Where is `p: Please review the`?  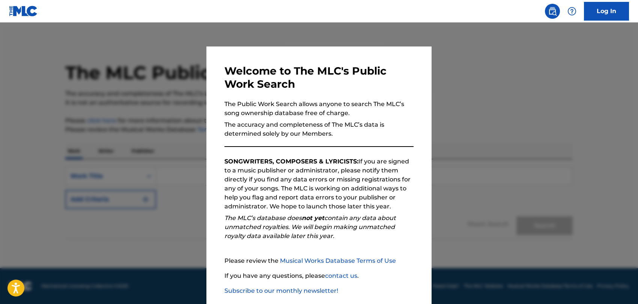
p: Please review the is located at coordinates (319, 261).